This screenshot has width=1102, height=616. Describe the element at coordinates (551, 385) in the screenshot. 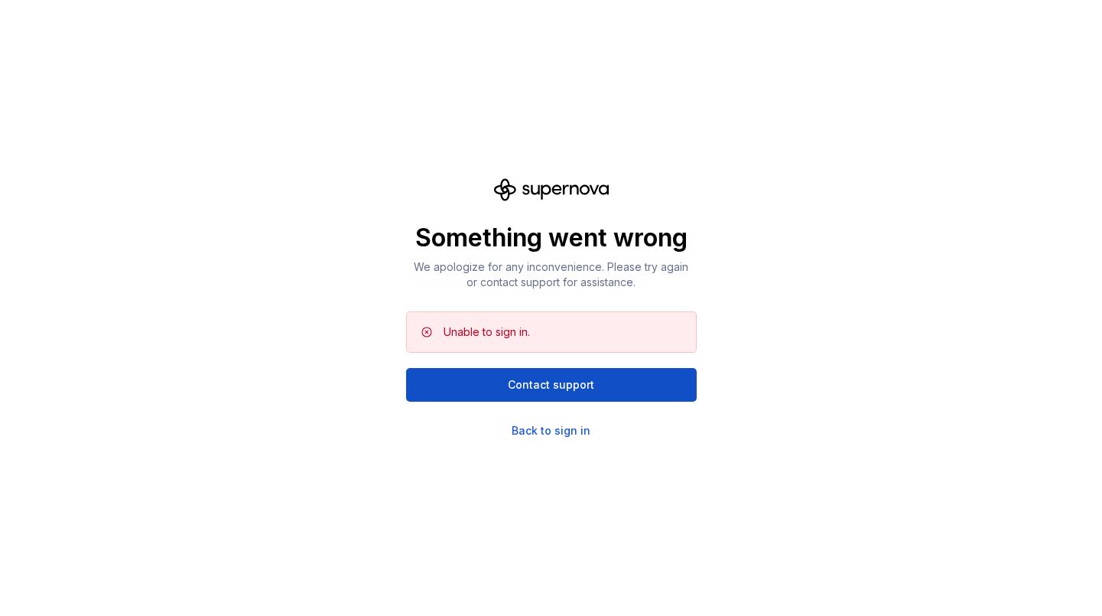

I see `span: Contact support` at that location.